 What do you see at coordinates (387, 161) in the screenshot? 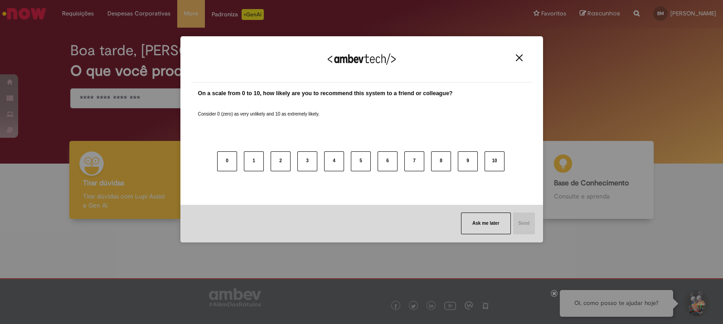
I see `button: 6` at bounding box center [387, 161].